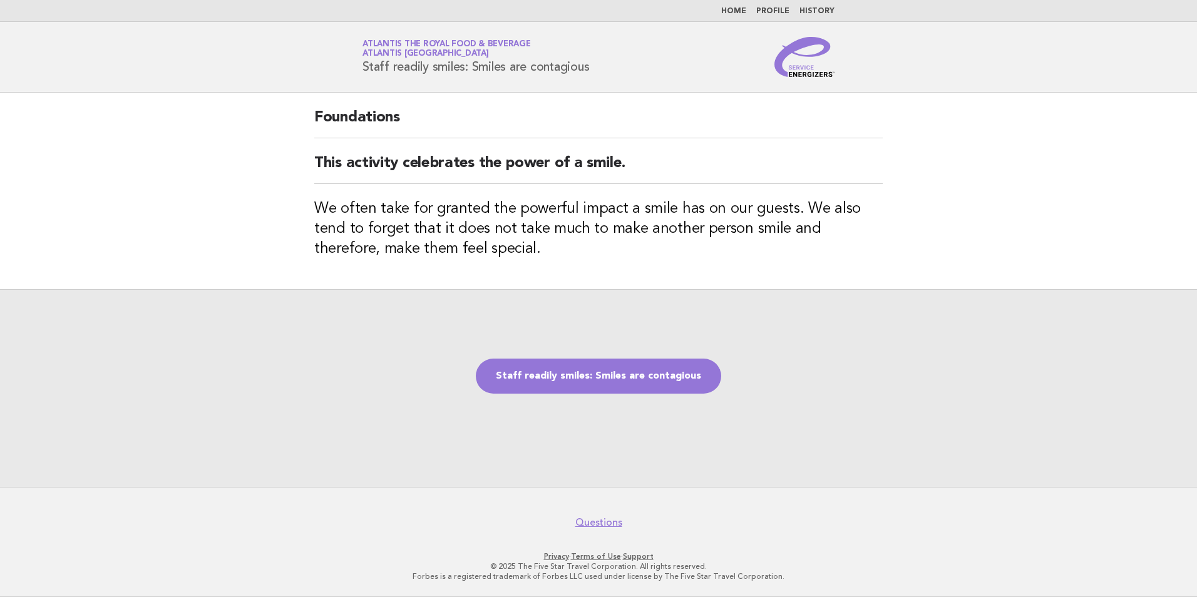 Image resolution: width=1197 pixels, height=597 pixels. I want to click on h1: Staff readily smiles: Smiles are contagious, so click(476, 57).